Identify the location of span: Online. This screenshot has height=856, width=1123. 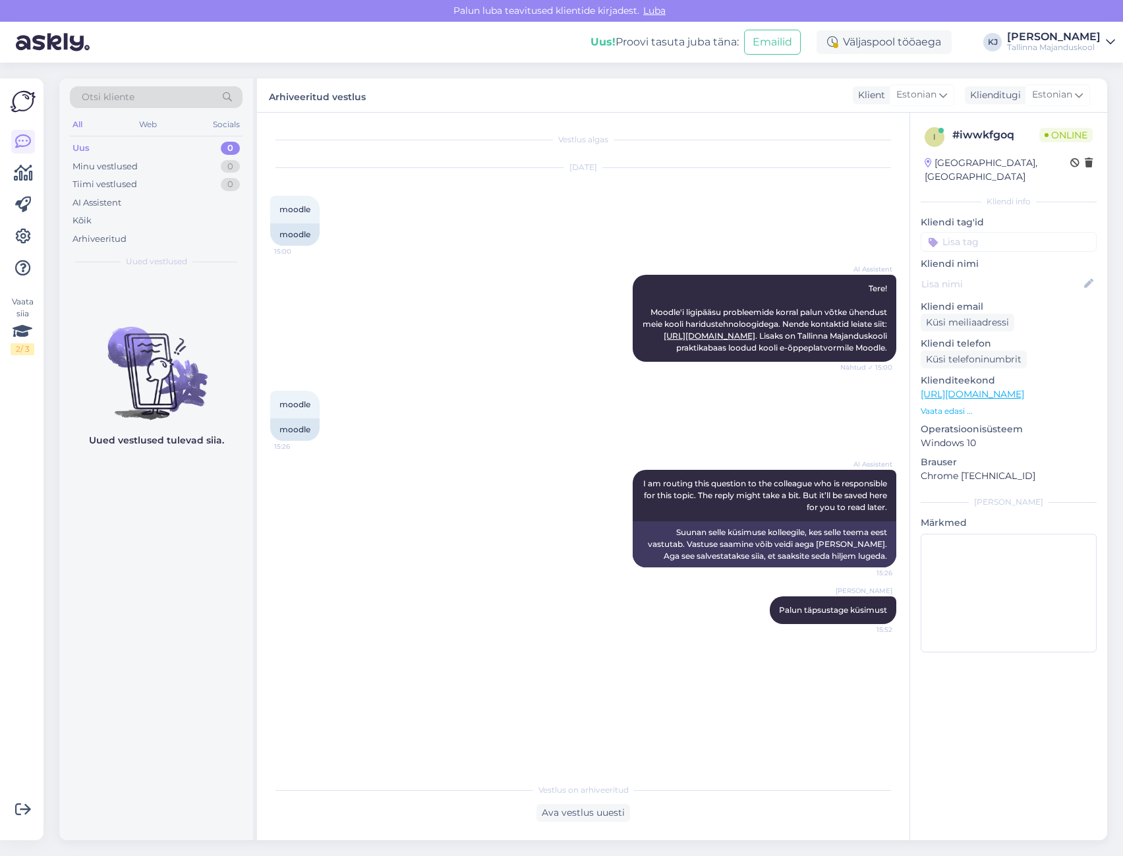
(1066, 135).